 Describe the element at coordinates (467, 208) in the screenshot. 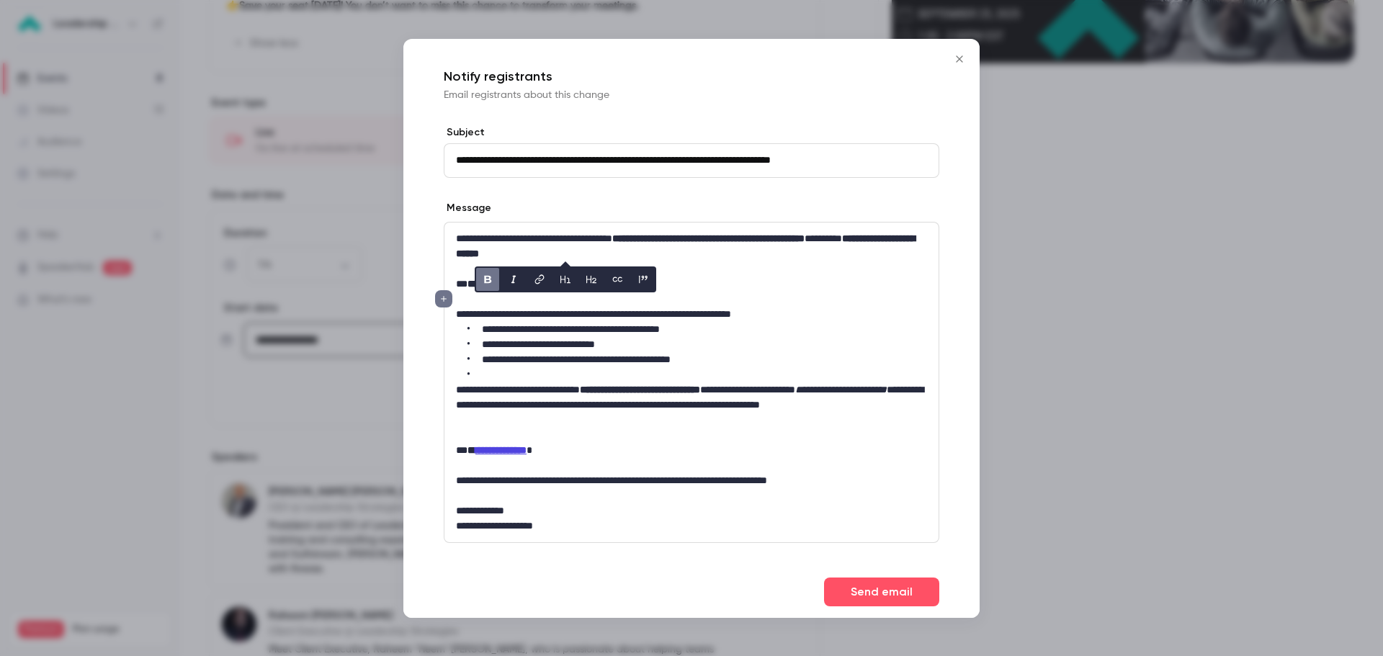

I see `label: Message` at that location.